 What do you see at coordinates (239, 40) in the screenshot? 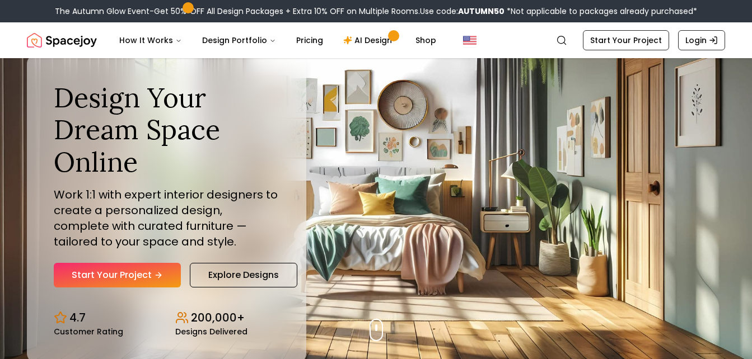
I see `button: Design Portfolio` at bounding box center [239, 40].